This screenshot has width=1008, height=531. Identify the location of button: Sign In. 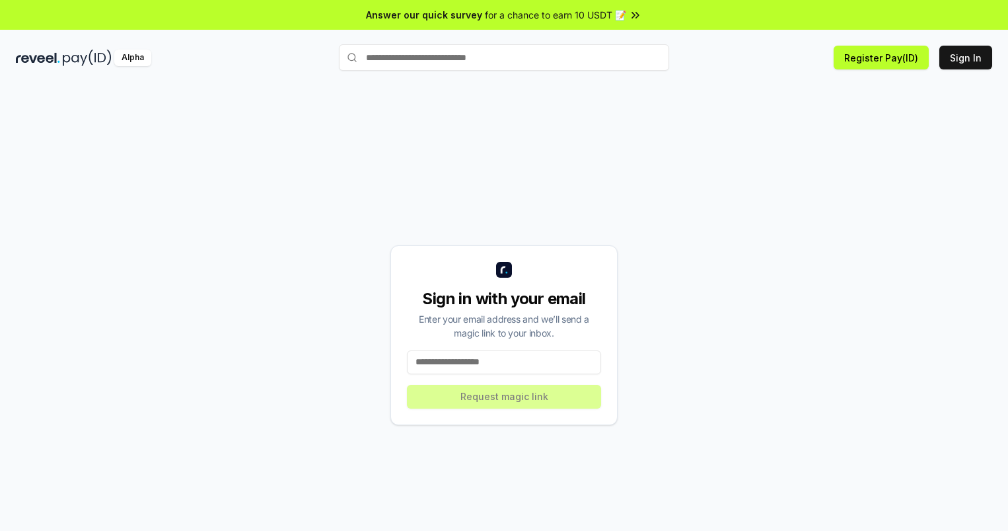
(966, 57).